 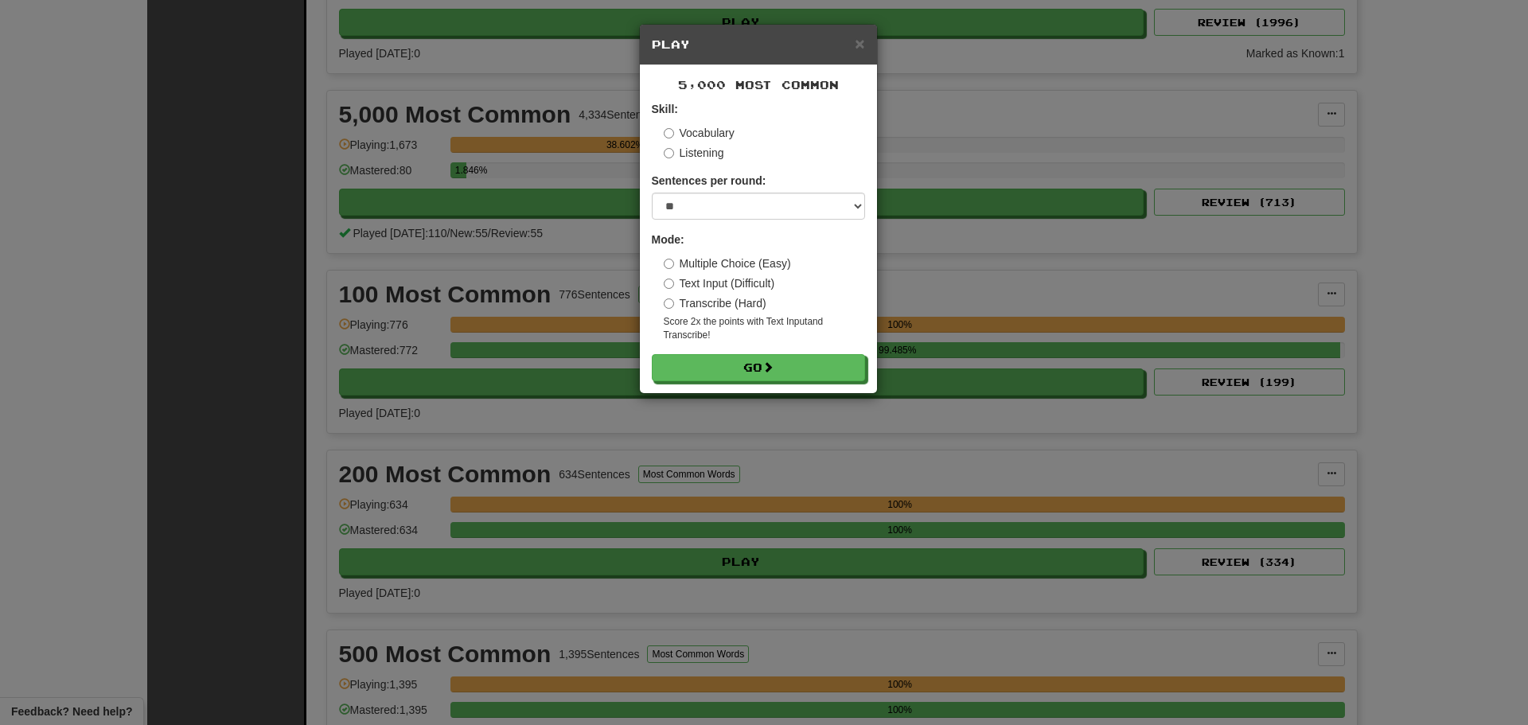 What do you see at coordinates (758, 45) in the screenshot?
I see `h5: Play` at bounding box center [758, 45].